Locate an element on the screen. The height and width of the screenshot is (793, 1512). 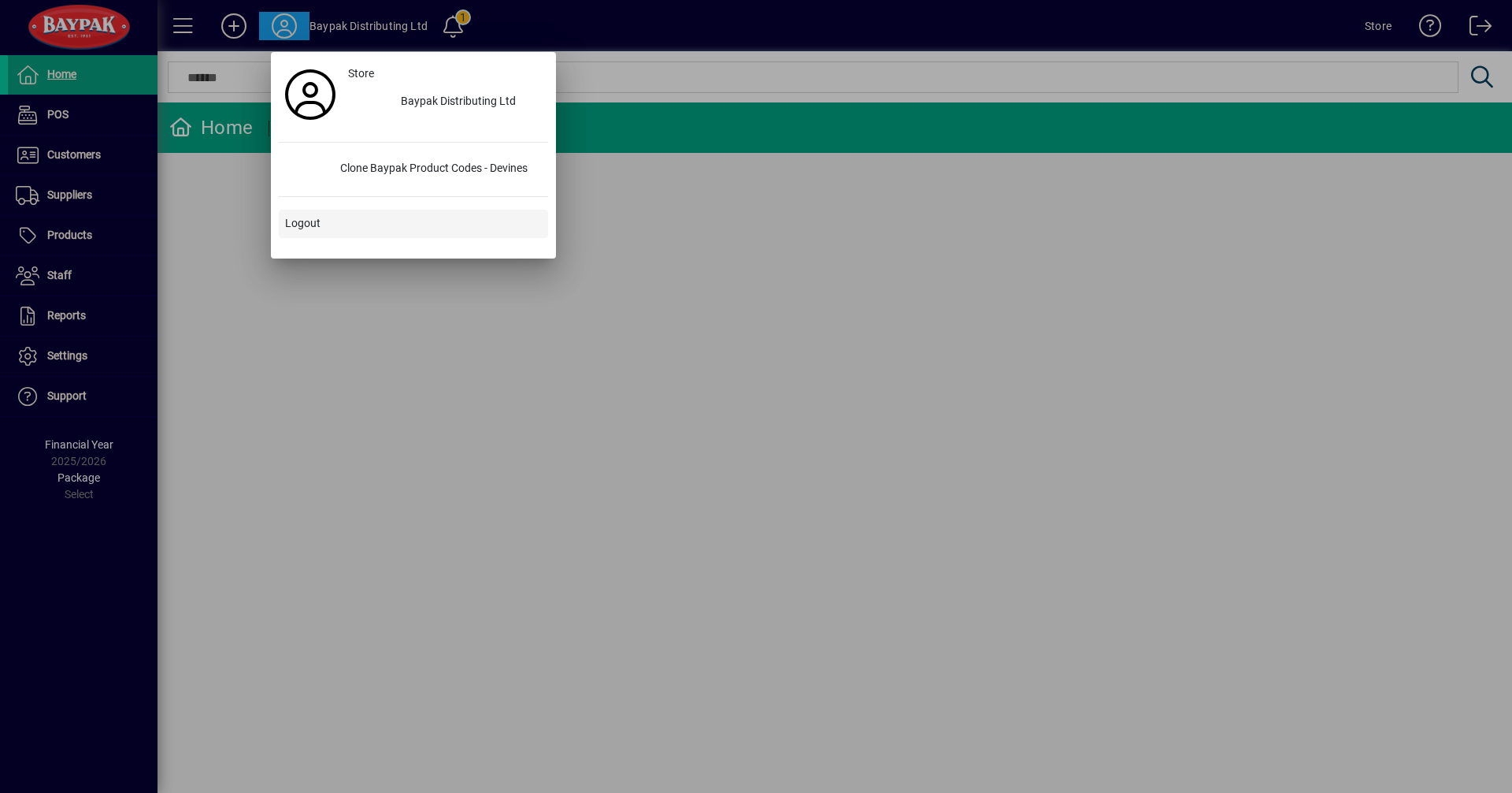
a: Store is located at coordinates (445, 74).